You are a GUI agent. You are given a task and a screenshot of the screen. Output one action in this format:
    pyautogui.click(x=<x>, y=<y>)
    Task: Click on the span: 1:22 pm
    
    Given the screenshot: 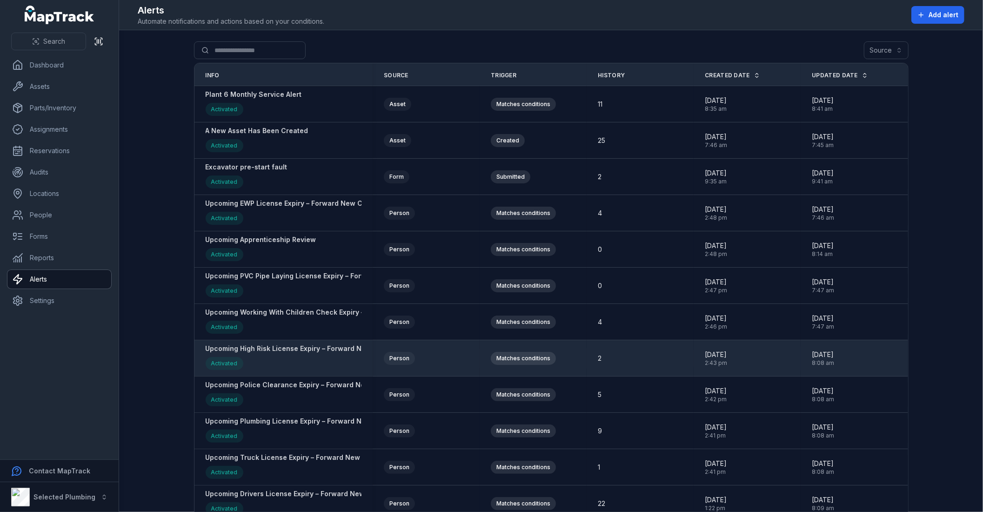 What is the action you would take?
    pyautogui.click(x=716, y=508)
    